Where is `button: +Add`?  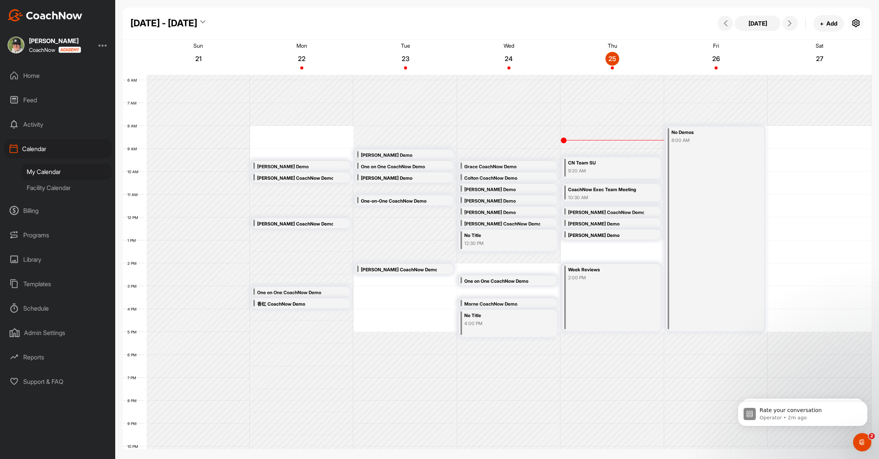 button: +Add is located at coordinates (828, 23).